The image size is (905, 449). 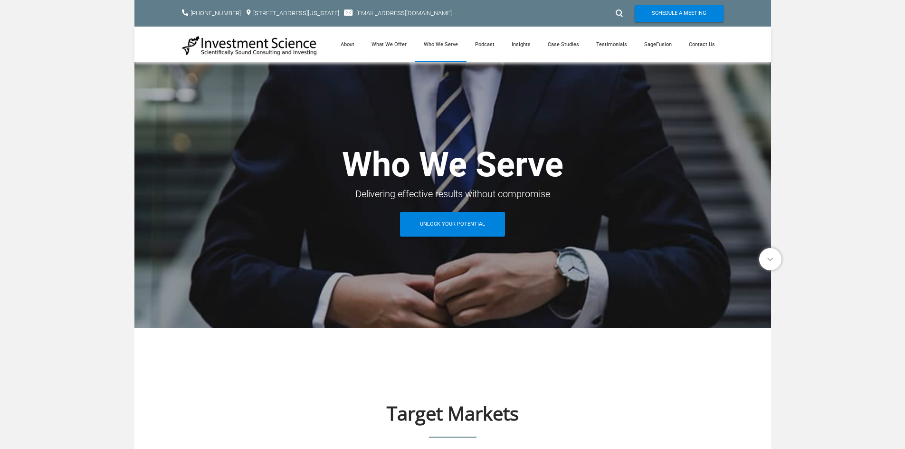 What do you see at coordinates (702, 44) in the screenshot?
I see `a: Contact Us` at bounding box center [702, 44].